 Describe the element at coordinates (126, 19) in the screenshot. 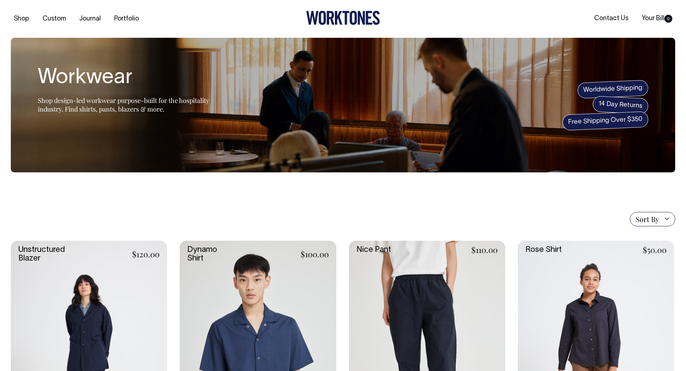

I see `a: Portfolio` at that location.